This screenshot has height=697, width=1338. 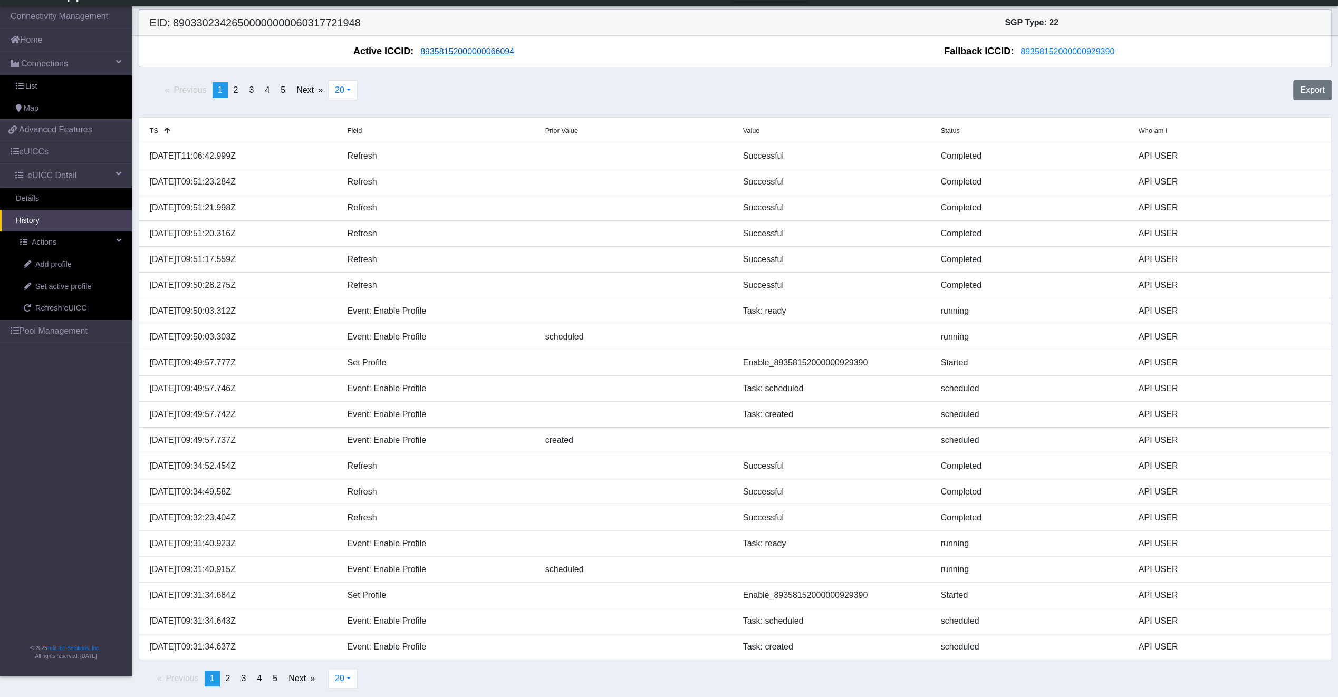 I want to click on span: 20, so click(x=340, y=678).